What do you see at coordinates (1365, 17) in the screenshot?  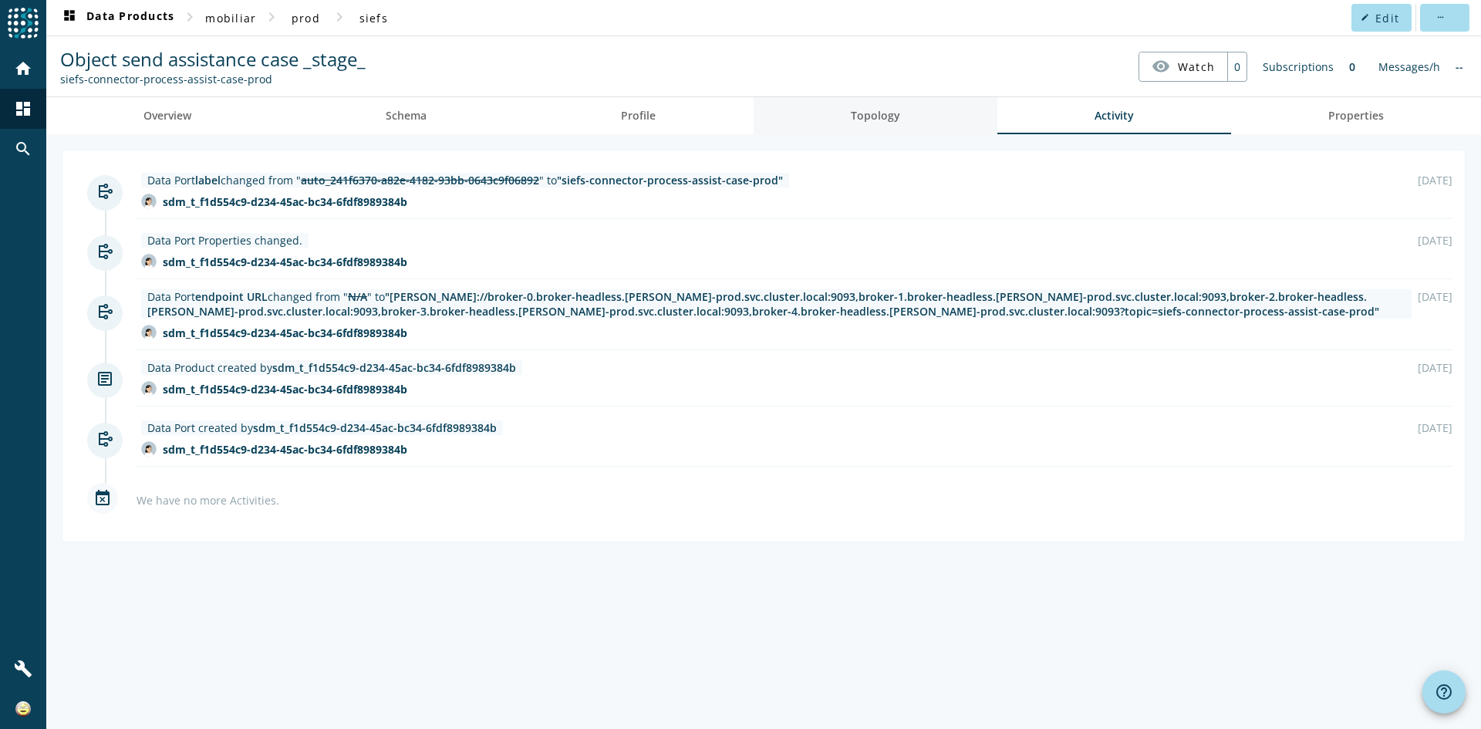 I see `mat-icon: edit` at bounding box center [1365, 17].